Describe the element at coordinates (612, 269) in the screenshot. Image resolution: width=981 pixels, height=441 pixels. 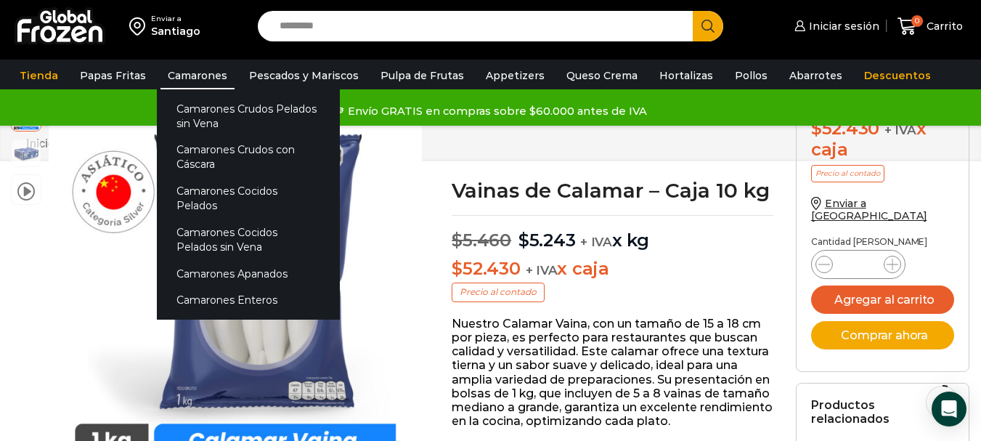
I see `p: x caja` at that location.